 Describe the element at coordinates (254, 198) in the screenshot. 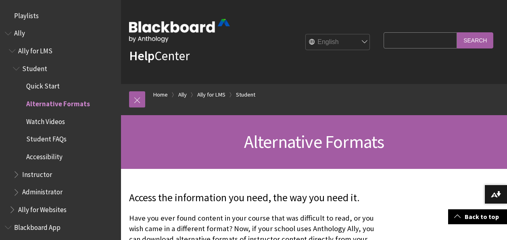

I see `p: Access the information you need, the way you need it.` at that location.